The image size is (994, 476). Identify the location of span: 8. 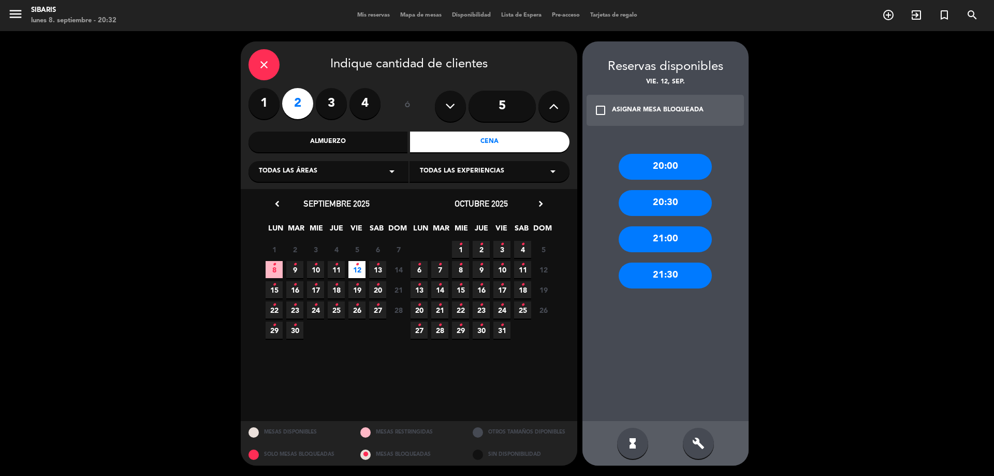
(460, 269).